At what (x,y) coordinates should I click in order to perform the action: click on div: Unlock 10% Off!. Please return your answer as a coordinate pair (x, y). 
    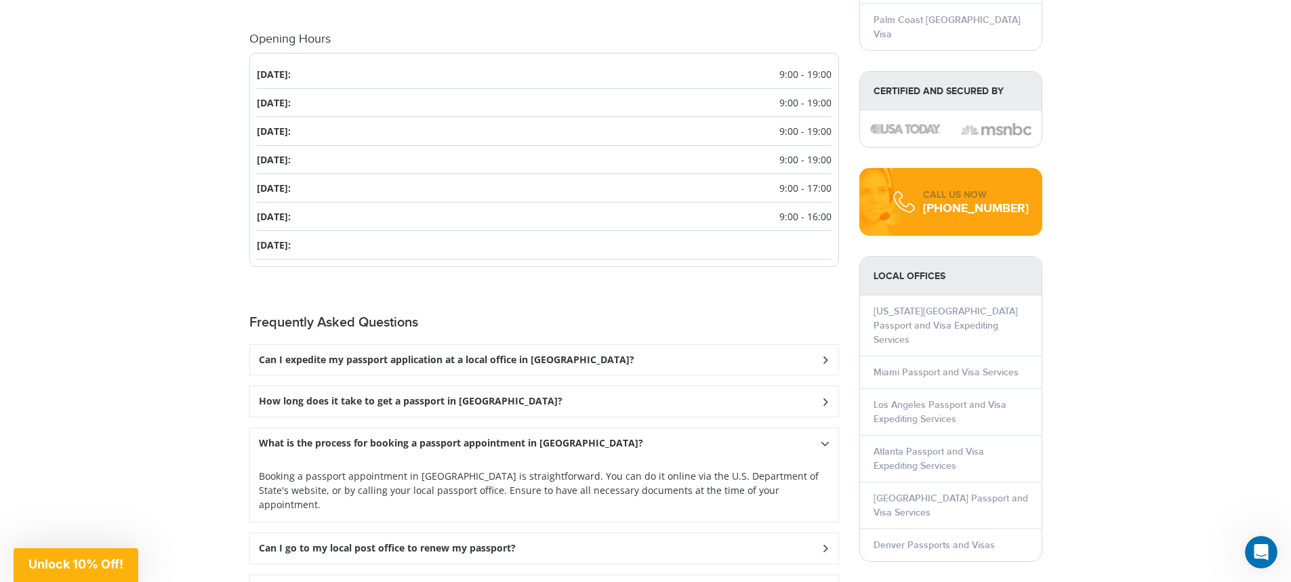
    Looking at the image, I should click on (76, 565).